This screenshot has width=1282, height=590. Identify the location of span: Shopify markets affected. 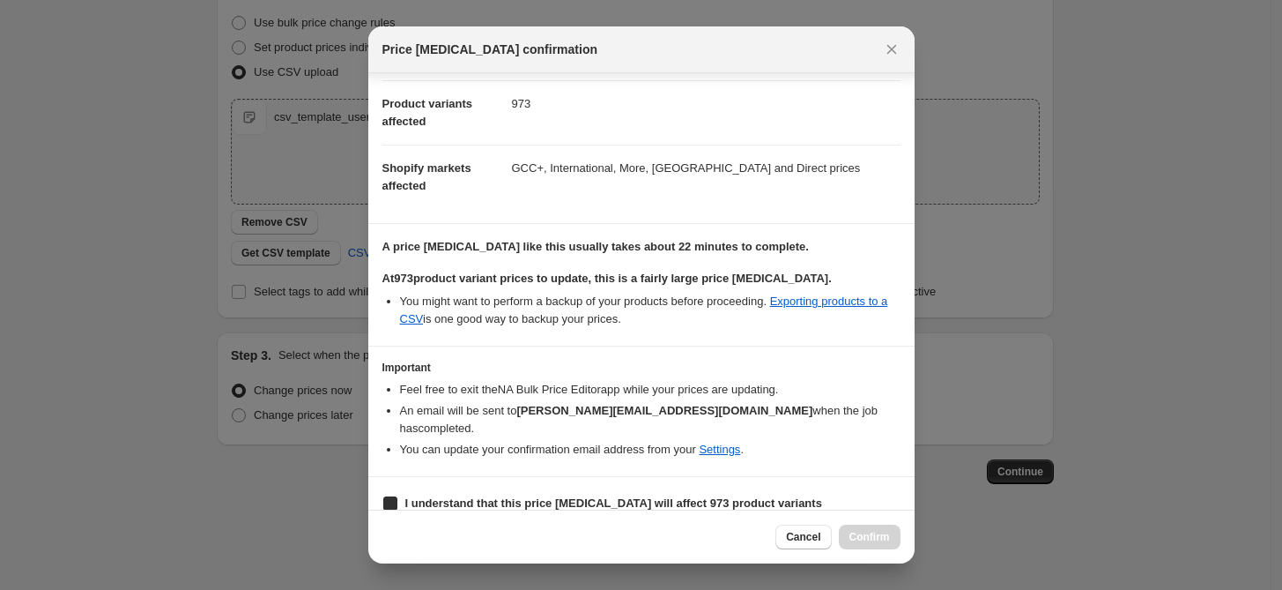
(427, 176).